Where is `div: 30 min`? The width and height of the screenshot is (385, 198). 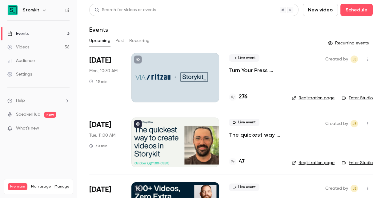 div: 30 min is located at coordinates (98, 146).